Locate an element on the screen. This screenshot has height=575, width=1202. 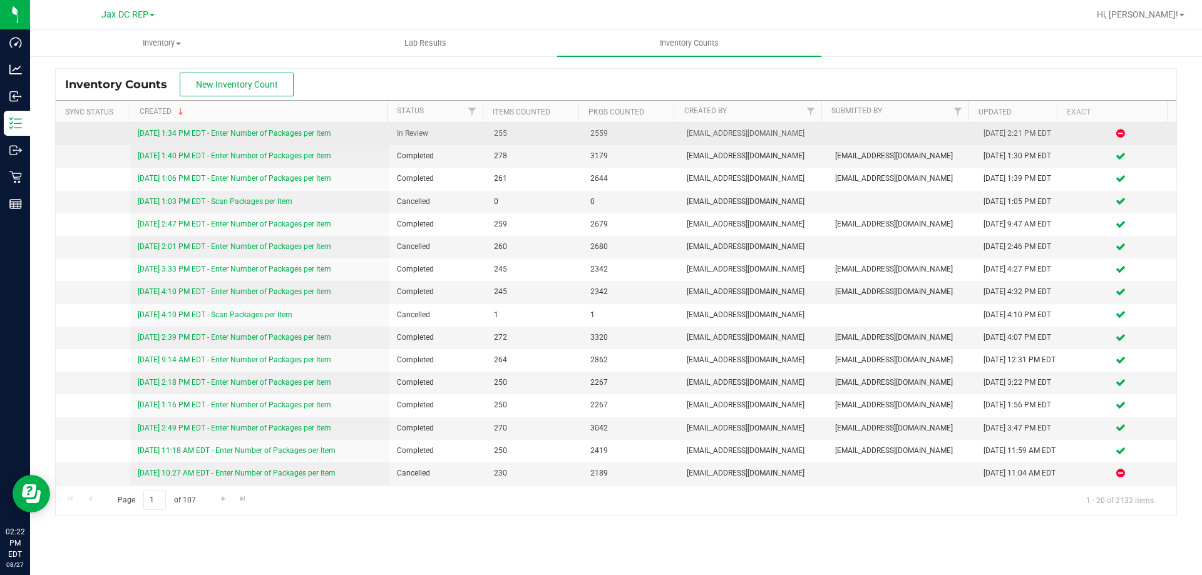
a: Status is located at coordinates (410, 111).